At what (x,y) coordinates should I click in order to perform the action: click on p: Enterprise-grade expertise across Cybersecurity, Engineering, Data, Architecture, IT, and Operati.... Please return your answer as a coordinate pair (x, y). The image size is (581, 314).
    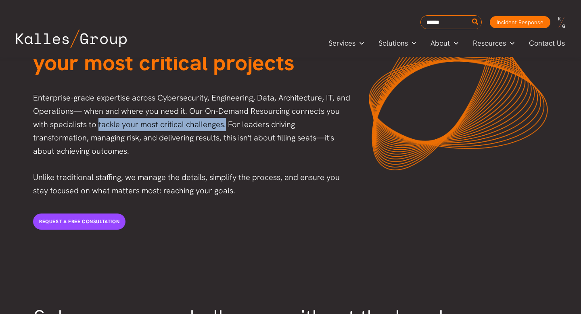
    Looking at the image, I should click on (193, 124).